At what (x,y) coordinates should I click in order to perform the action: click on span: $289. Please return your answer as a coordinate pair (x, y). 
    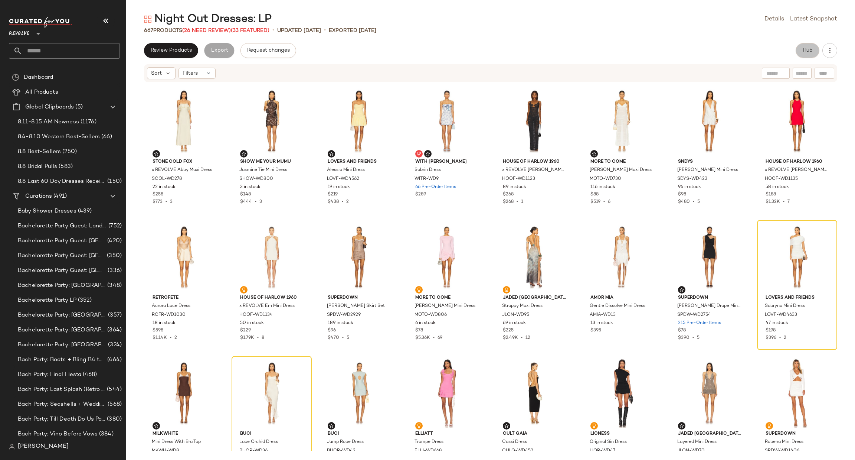
    Looking at the image, I should click on (421, 195).